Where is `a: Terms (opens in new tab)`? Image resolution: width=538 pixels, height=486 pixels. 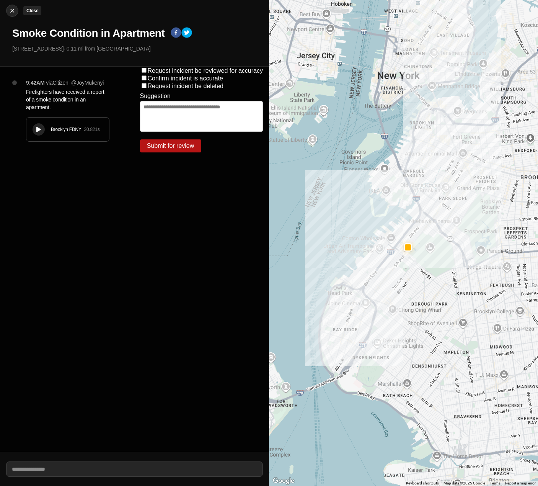
a: Terms (opens in new tab) is located at coordinates (496, 483).